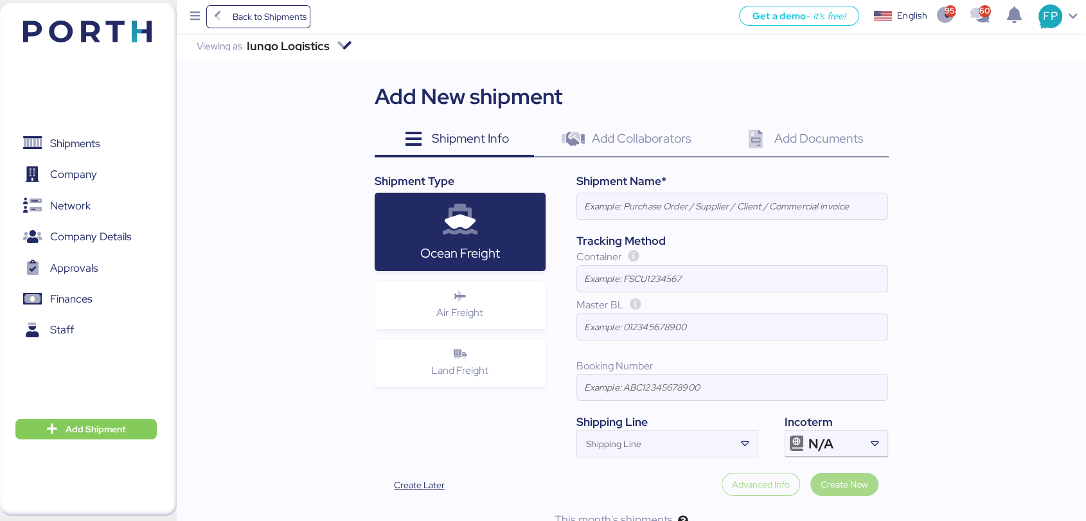 This screenshot has height=521, width=1086. I want to click on span: Network, so click(70, 206).